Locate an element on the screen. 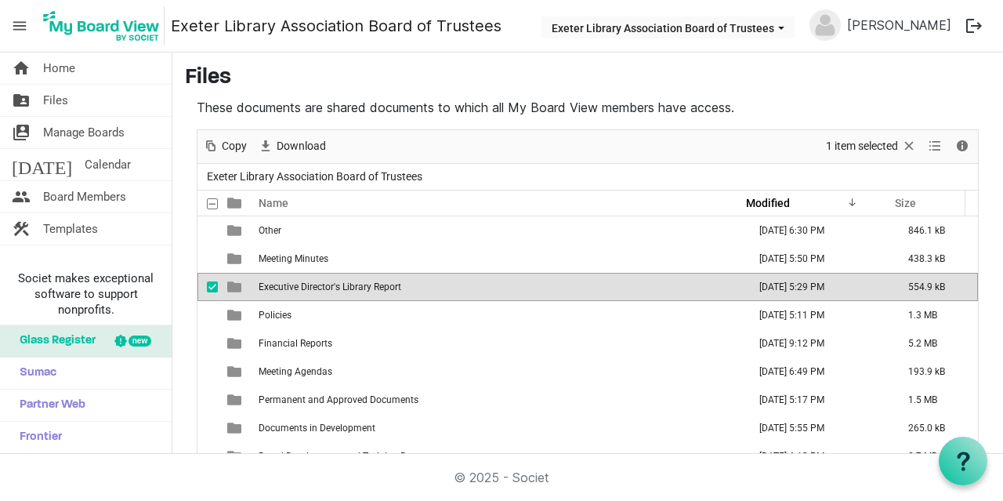 The image size is (1003, 501). button: Exeter Library Association Board of Trustees dropdownbutton is located at coordinates (668, 27).